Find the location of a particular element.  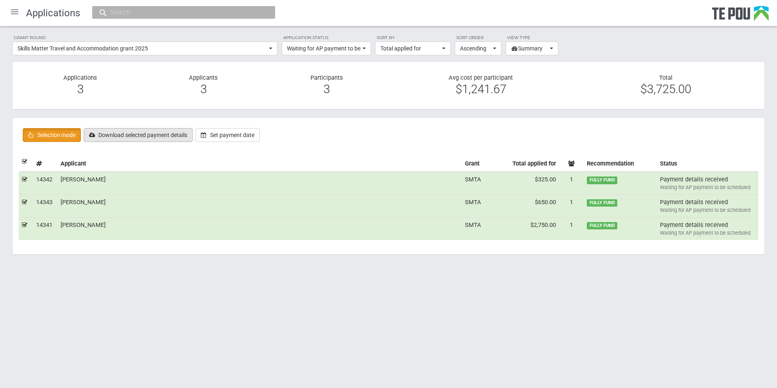

label: Sort order is located at coordinates (478, 38).